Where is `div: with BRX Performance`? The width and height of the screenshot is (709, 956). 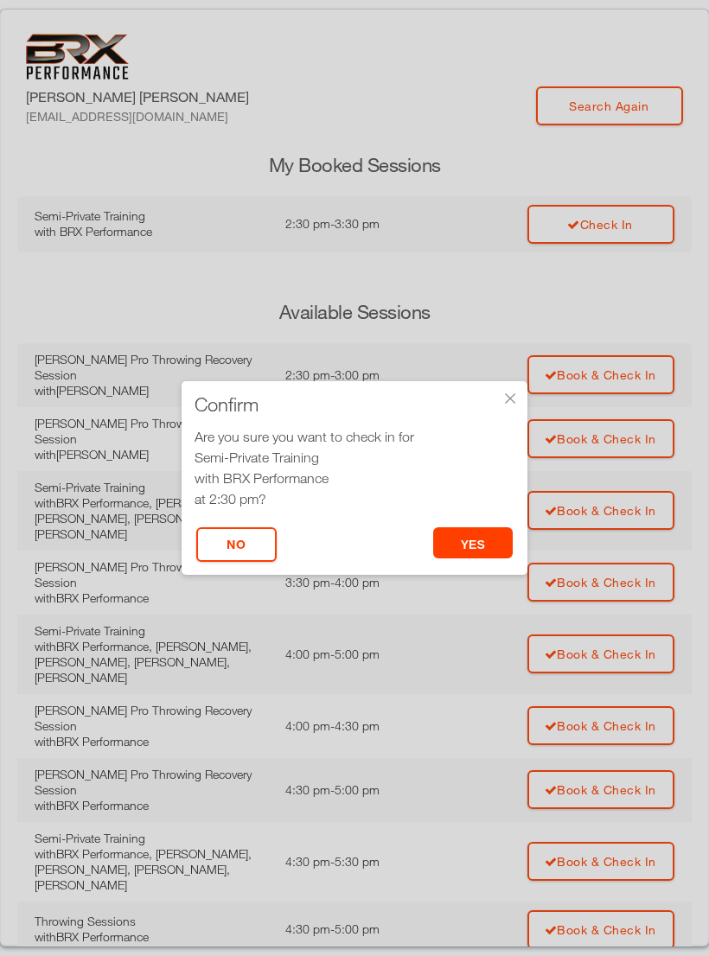
div: with BRX Performance is located at coordinates (354, 478).